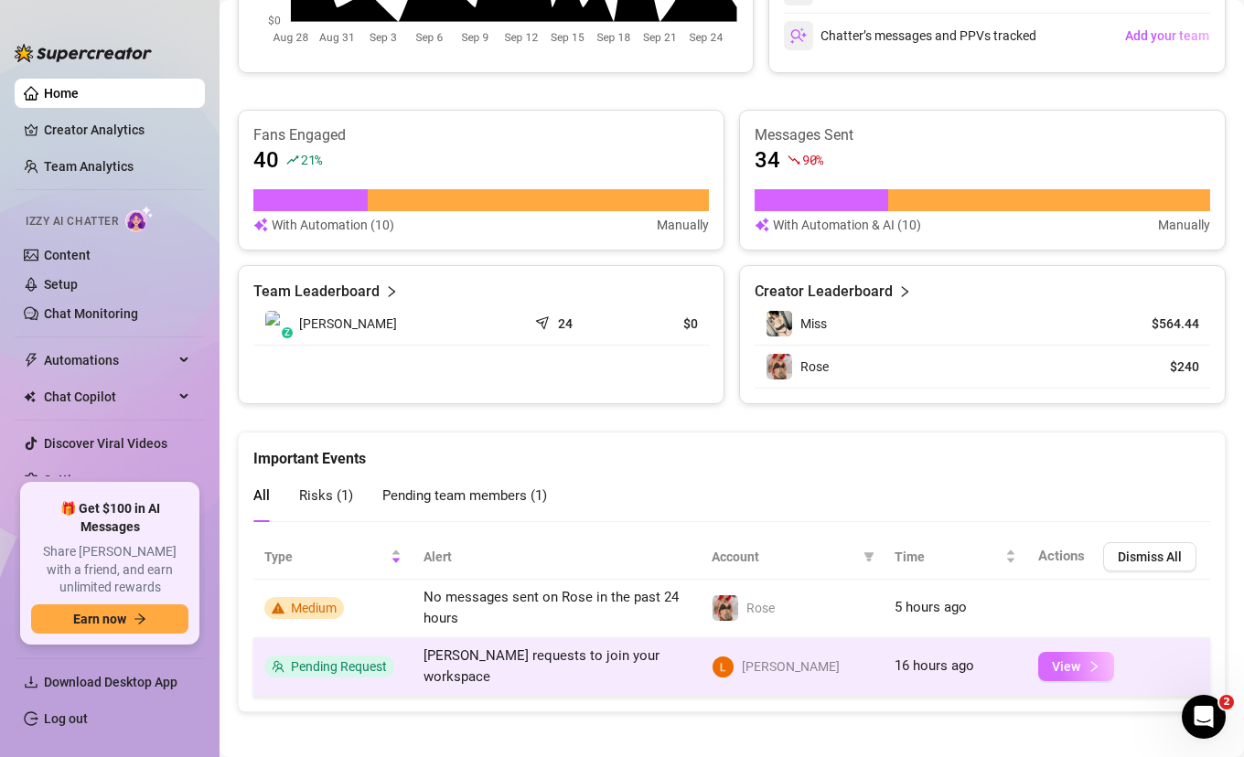 The width and height of the screenshot is (1244, 757). I want to click on th: Time, so click(955, 557).